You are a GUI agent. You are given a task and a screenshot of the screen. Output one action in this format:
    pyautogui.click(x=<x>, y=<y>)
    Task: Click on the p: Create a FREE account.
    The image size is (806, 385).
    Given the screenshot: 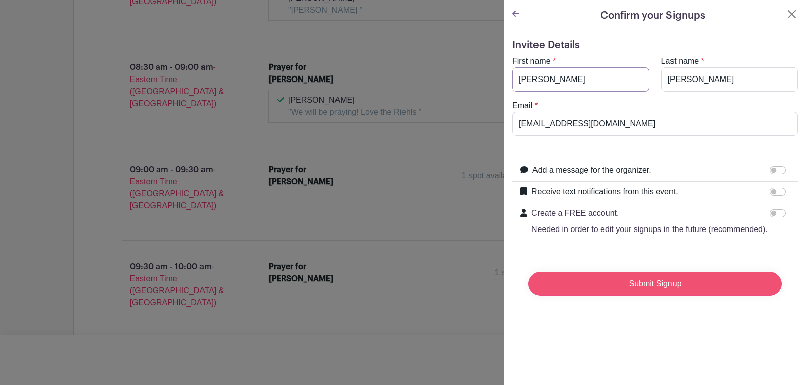 What is the action you would take?
    pyautogui.click(x=649, y=213)
    